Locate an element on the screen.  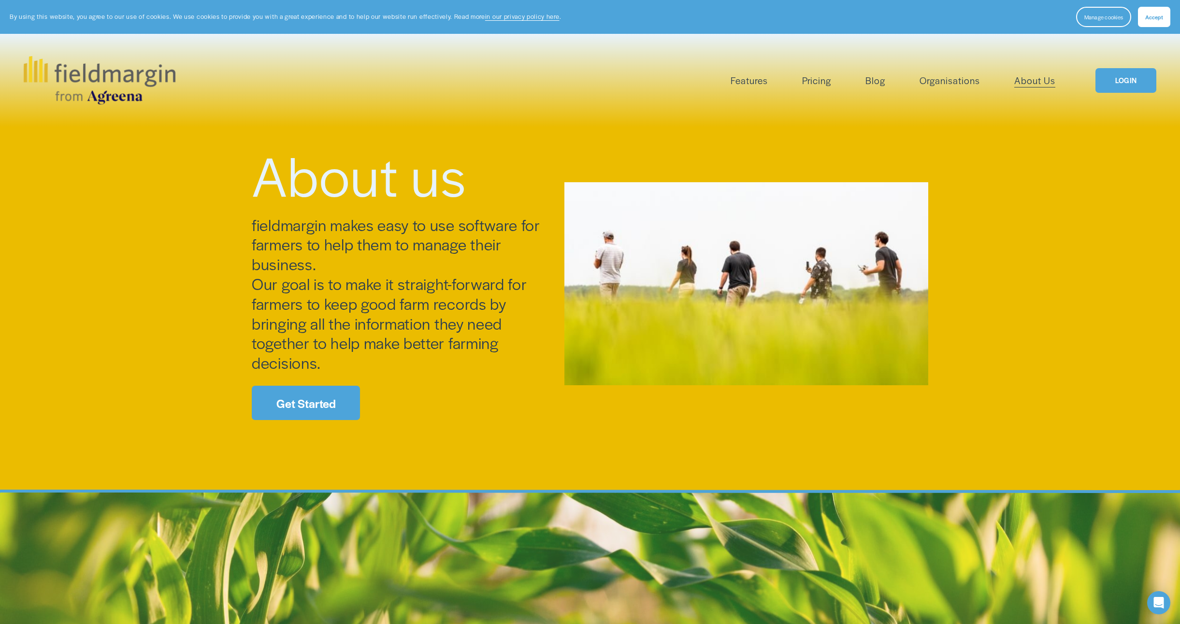
button: Accept is located at coordinates (1154, 17).